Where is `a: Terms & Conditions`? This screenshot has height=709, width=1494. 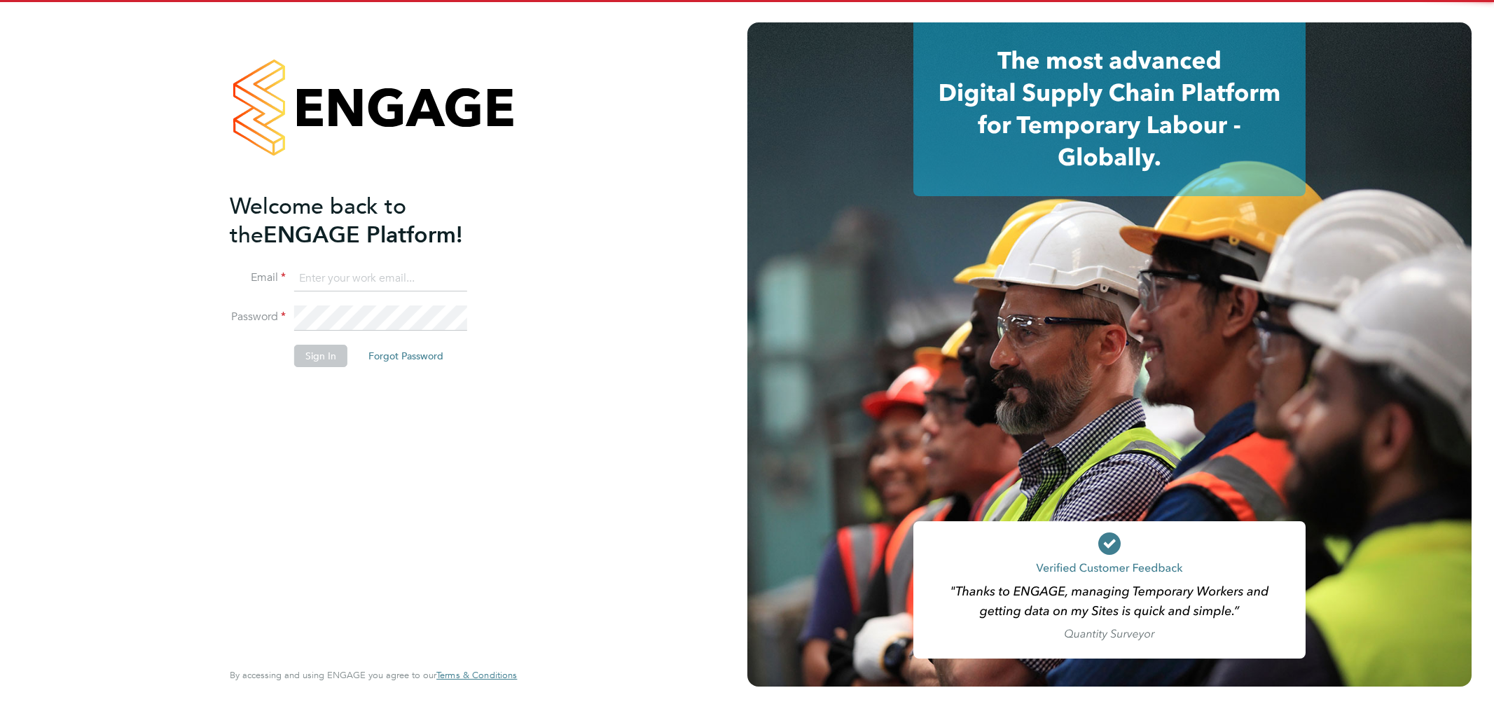 a: Terms & Conditions is located at coordinates (476, 675).